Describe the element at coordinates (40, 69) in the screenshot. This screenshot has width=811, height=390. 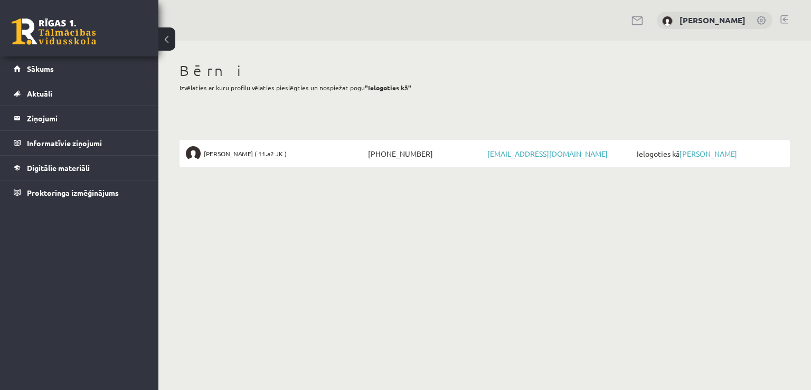
I see `span: Sākums` at that location.